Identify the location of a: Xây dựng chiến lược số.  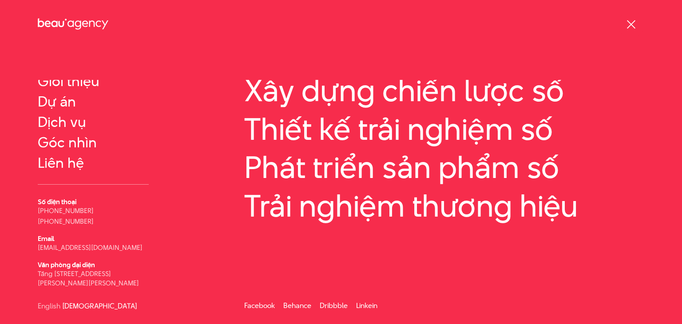
(444, 90).